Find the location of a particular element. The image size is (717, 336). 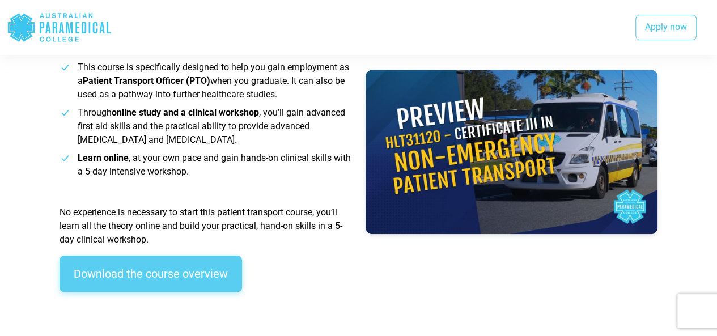

span: This course is specifically designed to help you gain employment as a when you graduate. It can a... is located at coordinates (213, 80).